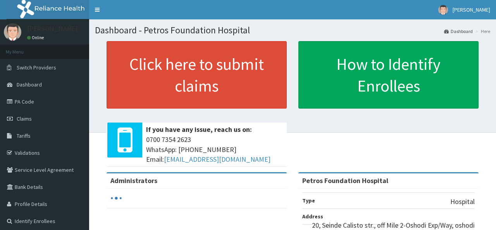  I want to click on a: How to Identify Enrollees, so click(388, 75).